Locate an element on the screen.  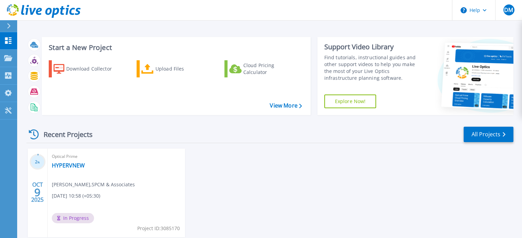
a: All Projects is located at coordinates (488, 134).